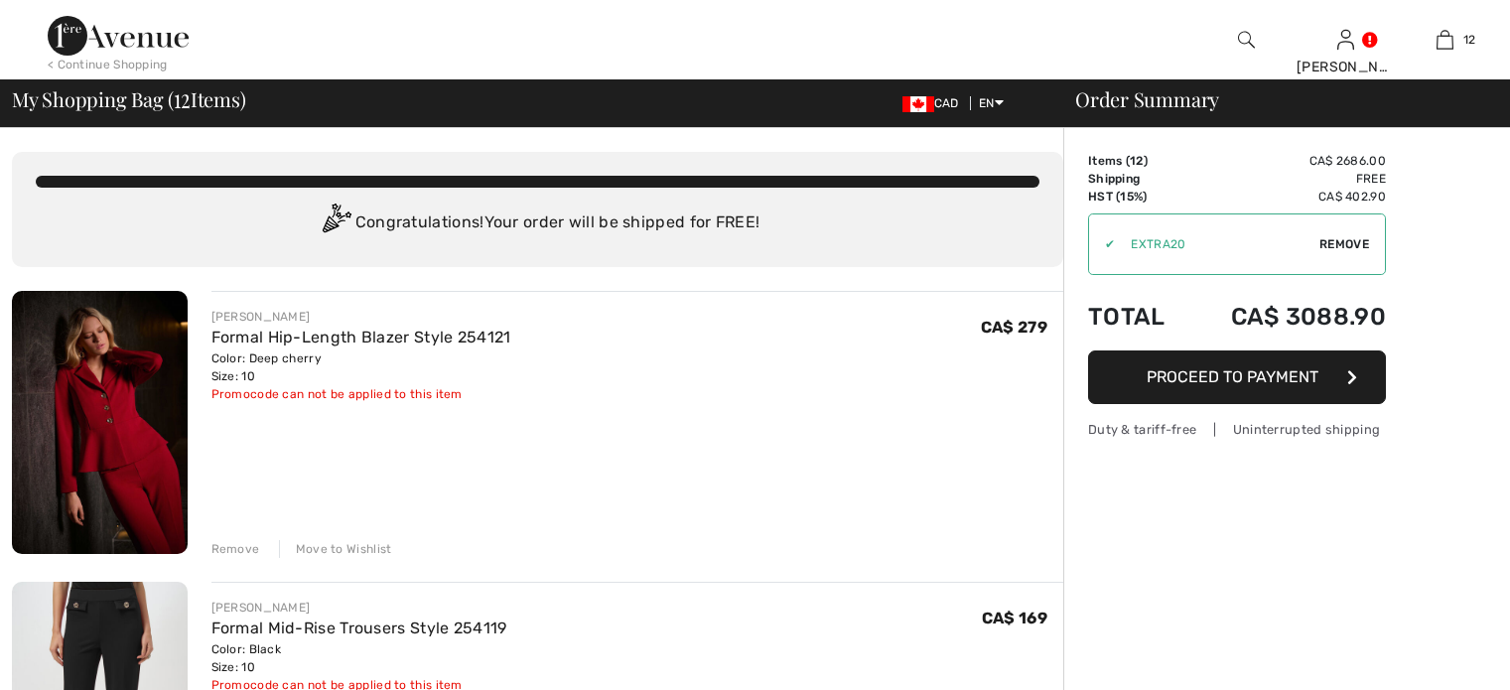  Describe the element at coordinates (1013, 327) in the screenshot. I see `span: CA$ 279` at that location.